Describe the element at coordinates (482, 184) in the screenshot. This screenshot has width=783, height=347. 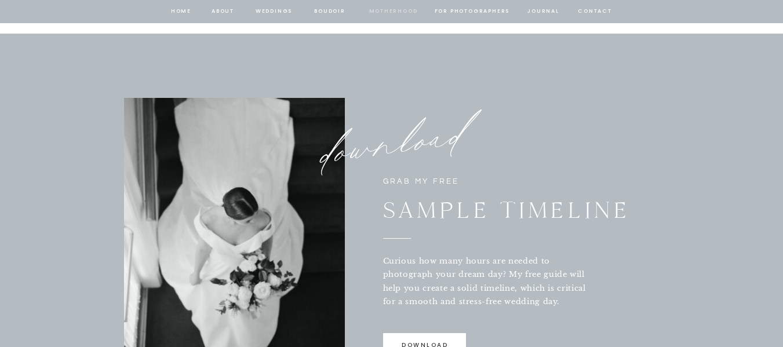
I see `p: GRAB MY FREE` at that location.